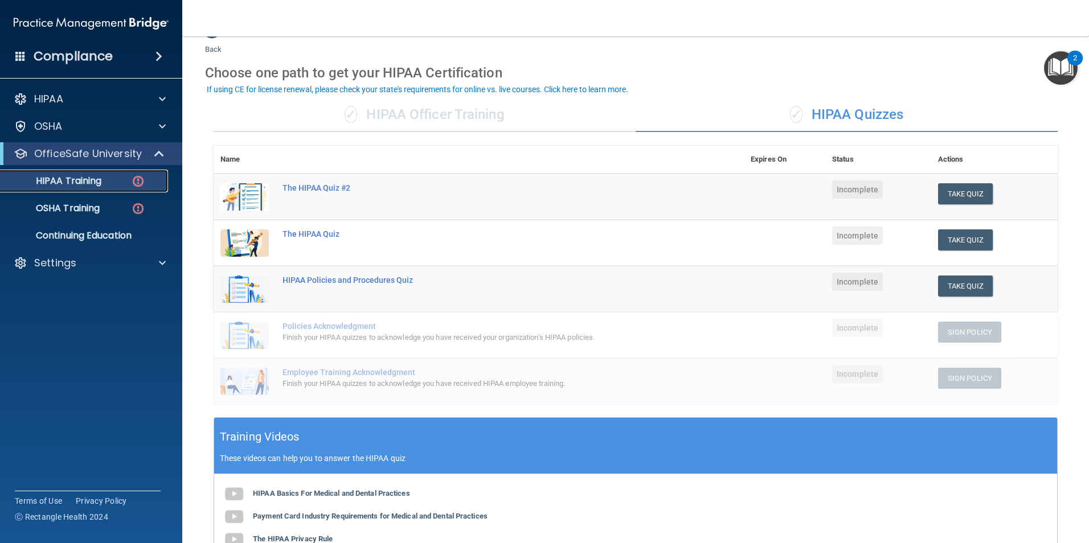 The image size is (1089, 543). I want to click on div: HIPAA Officer Training, so click(424, 115).